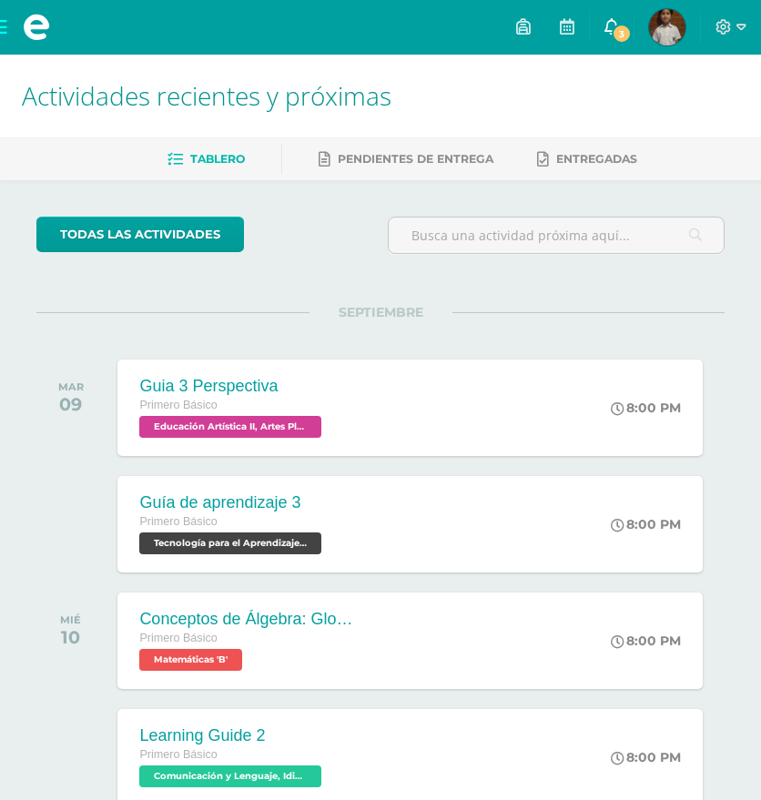  I want to click on a: Tablero, so click(206, 159).